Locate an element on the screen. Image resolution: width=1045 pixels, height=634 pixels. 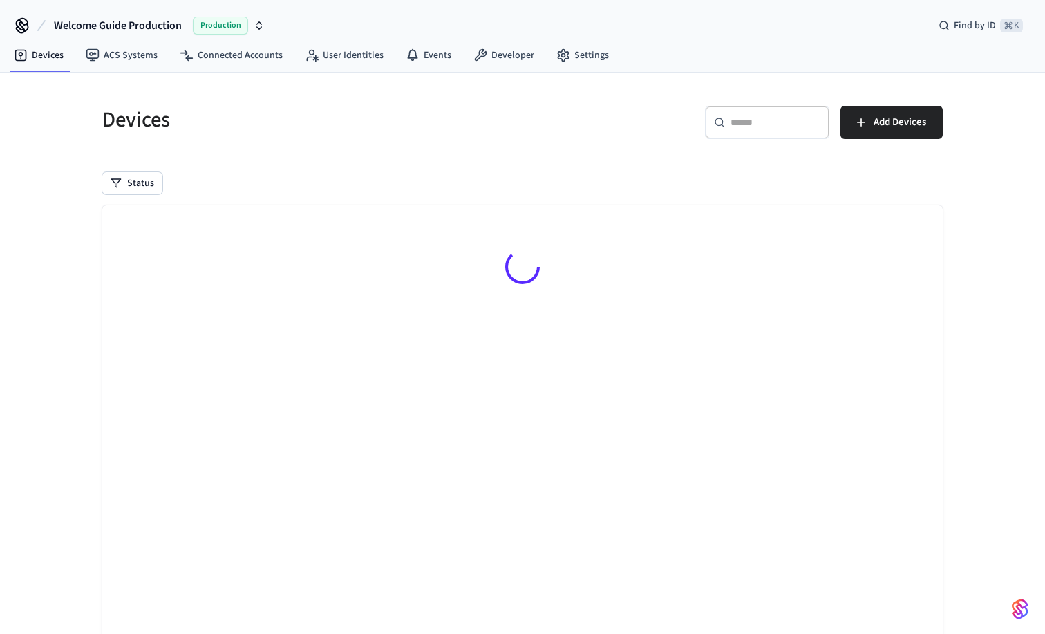
a: User Identities is located at coordinates (344, 55).